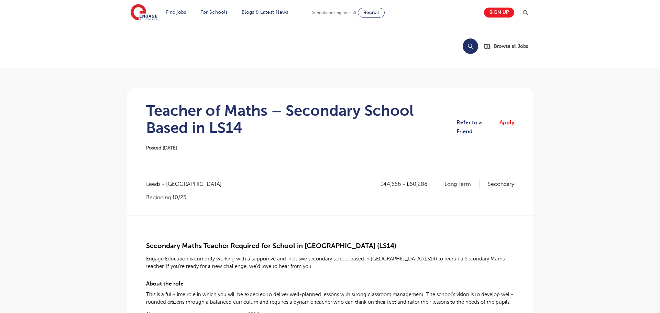  I want to click on p: Beginning 10/25, so click(187, 198).